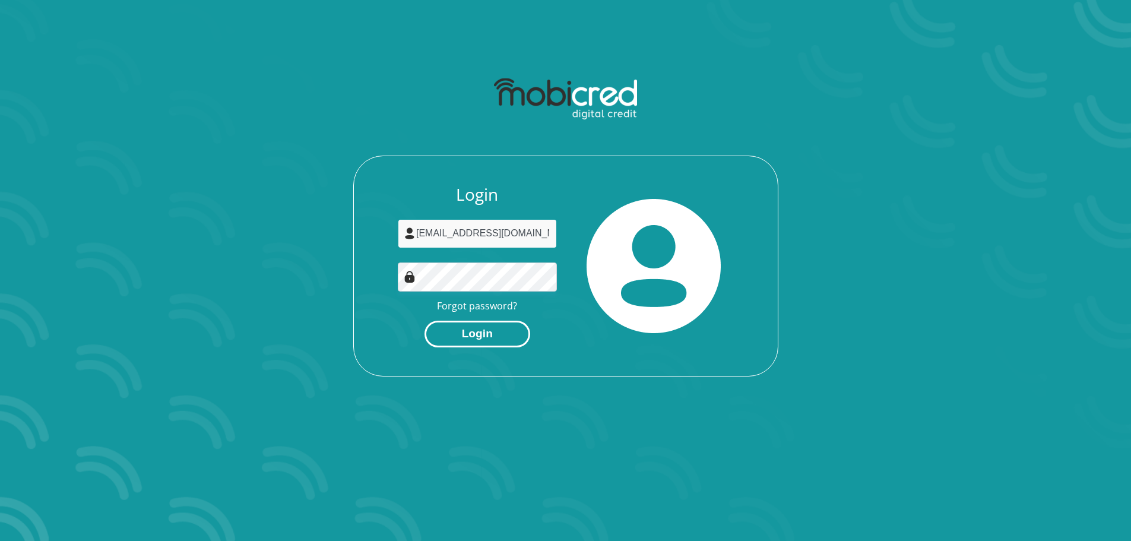  What do you see at coordinates (410, 233) in the screenshot?
I see `img: user-icon image` at bounding box center [410, 233].